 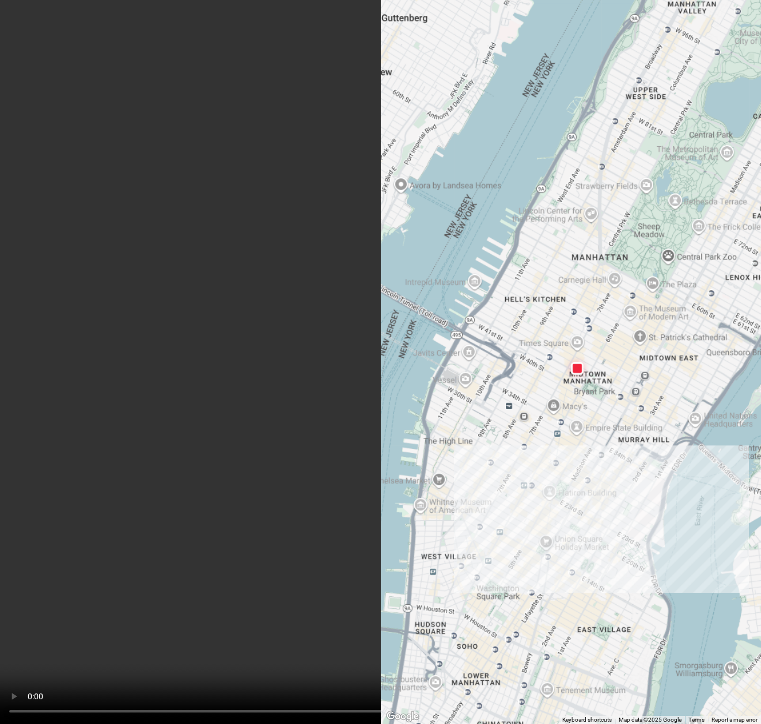 I want to click on span: Map data ©2025 Google, so click(x=649, y=720).